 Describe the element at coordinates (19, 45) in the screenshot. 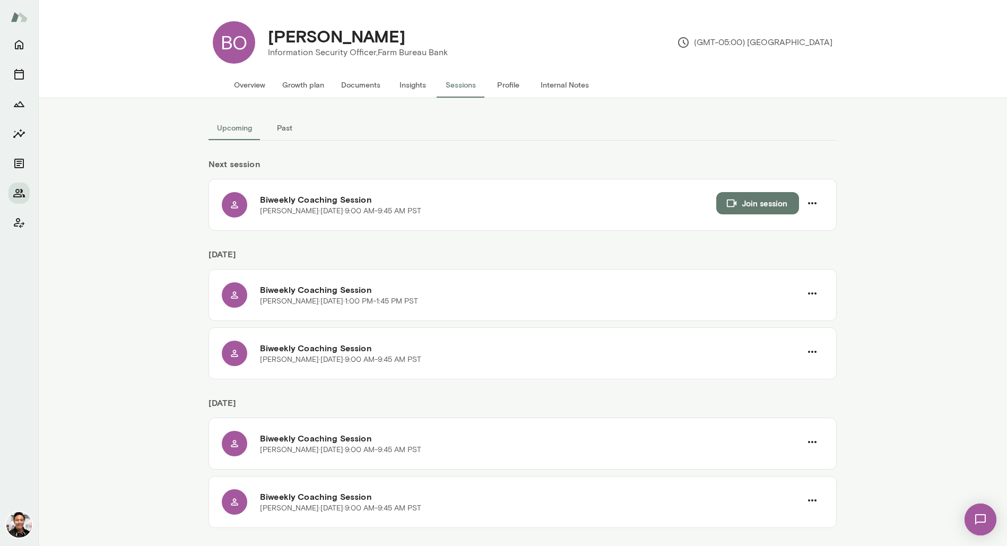

I see `button: Home` at that location.